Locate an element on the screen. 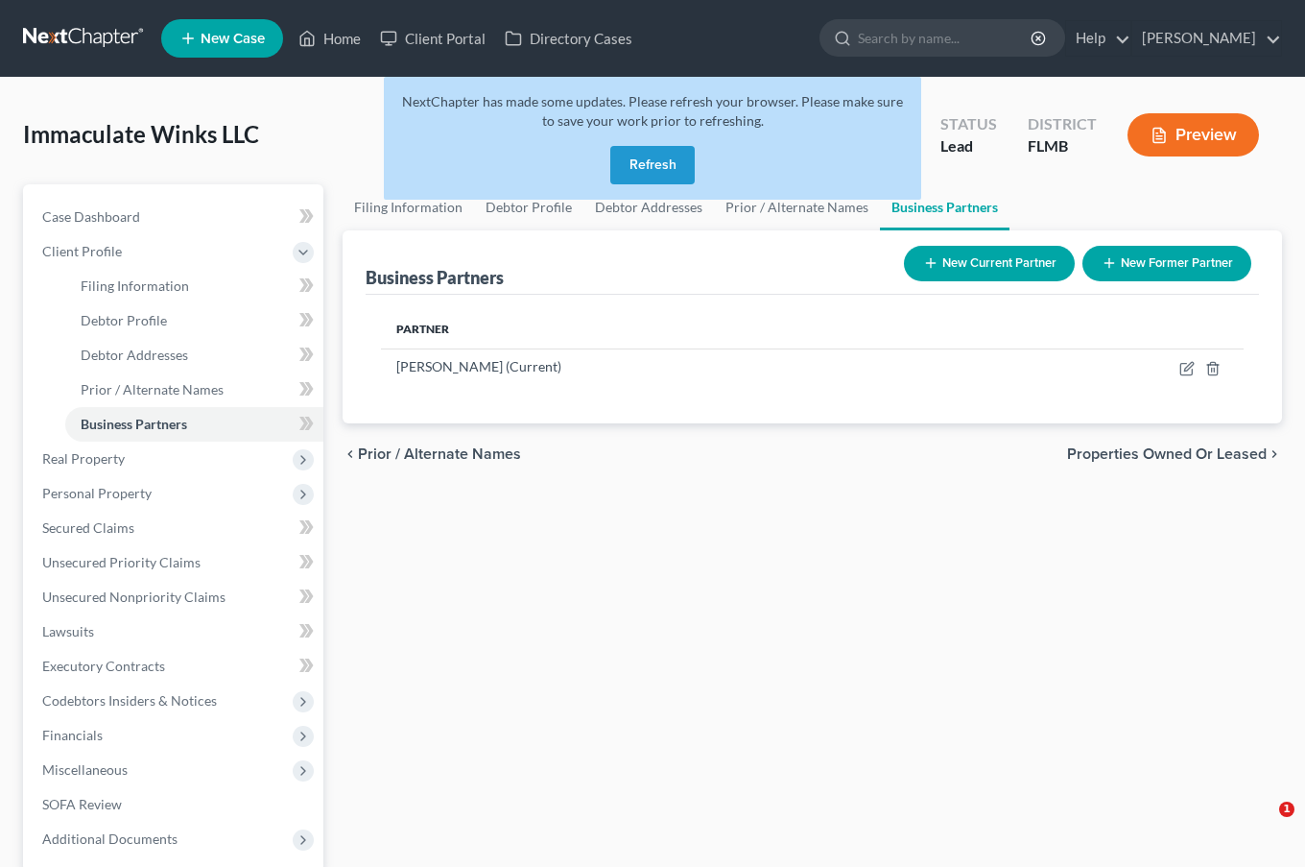 Image resolution: width=1305 pixels, height=867 pixels. a: Client Portal is located at coordinates (433, 38).